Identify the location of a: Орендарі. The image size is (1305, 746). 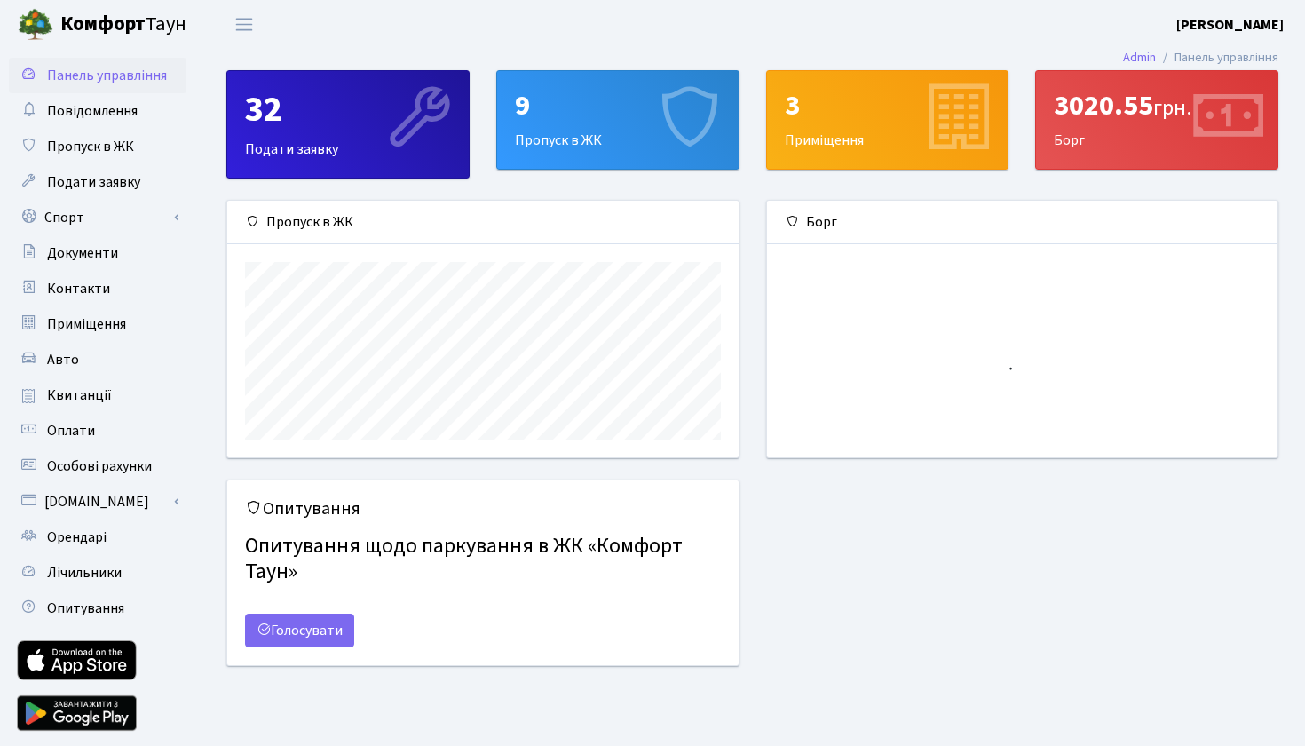
(98, 537).